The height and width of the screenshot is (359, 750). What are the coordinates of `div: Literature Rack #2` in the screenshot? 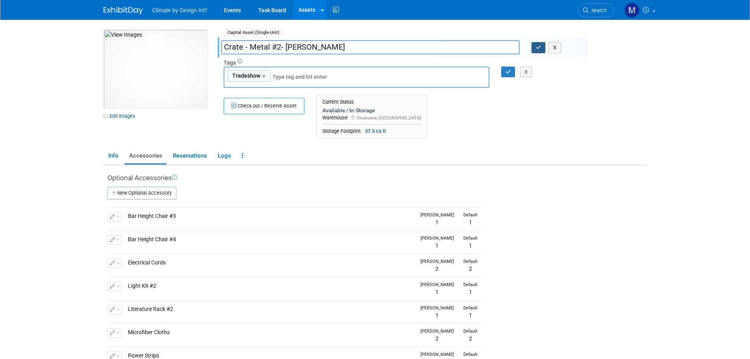 It's located at (271, 309).